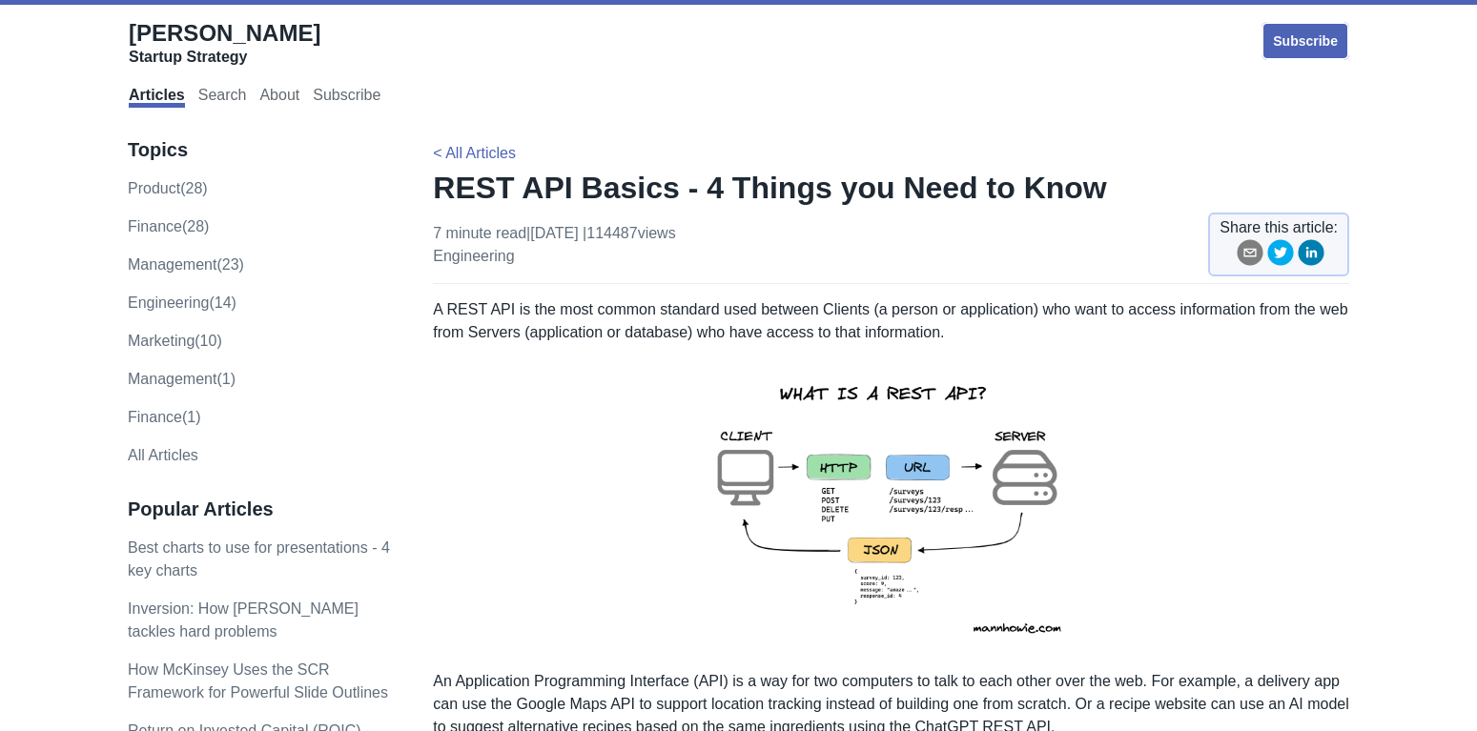  What do you see at coordinates (474, 153) in the screenshot?
I see `a: < All Articles` at bounding box center [474, 153].